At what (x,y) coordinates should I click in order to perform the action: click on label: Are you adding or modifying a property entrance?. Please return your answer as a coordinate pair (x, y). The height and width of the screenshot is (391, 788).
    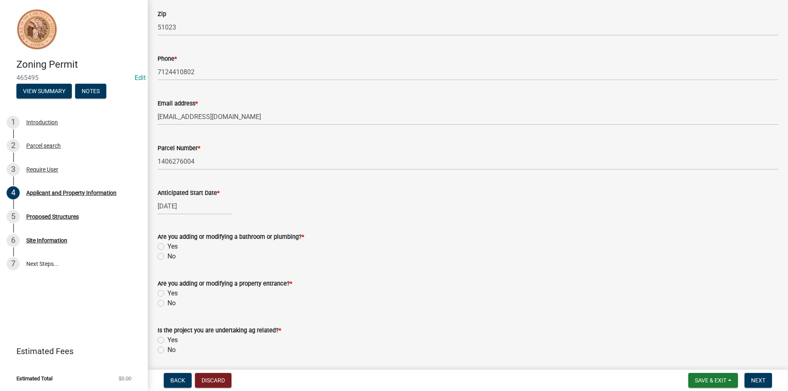
    Looking at the image, I should click on (225, 284).